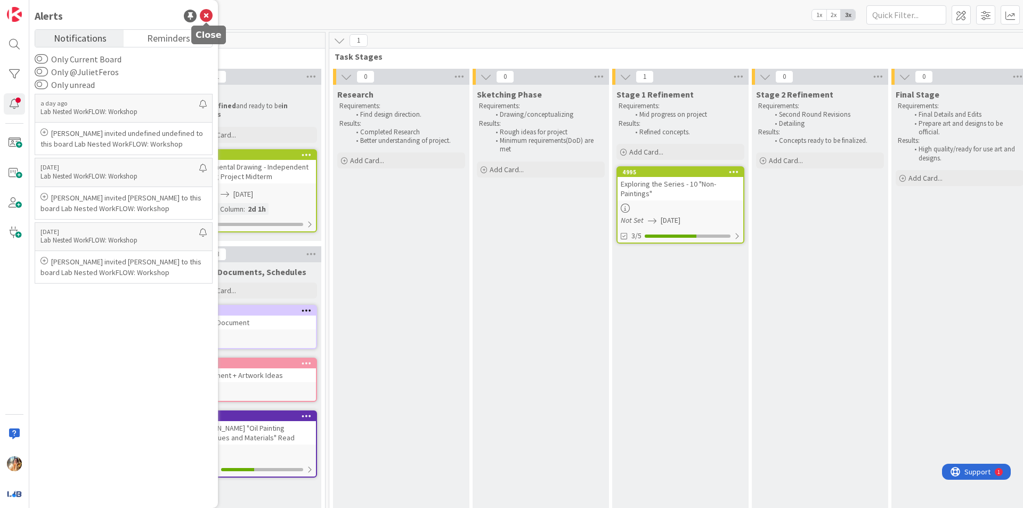 This screenshot has height=508, width=1023. I want to click on span: Notes, Documents, Schedules, so click(248, 272).